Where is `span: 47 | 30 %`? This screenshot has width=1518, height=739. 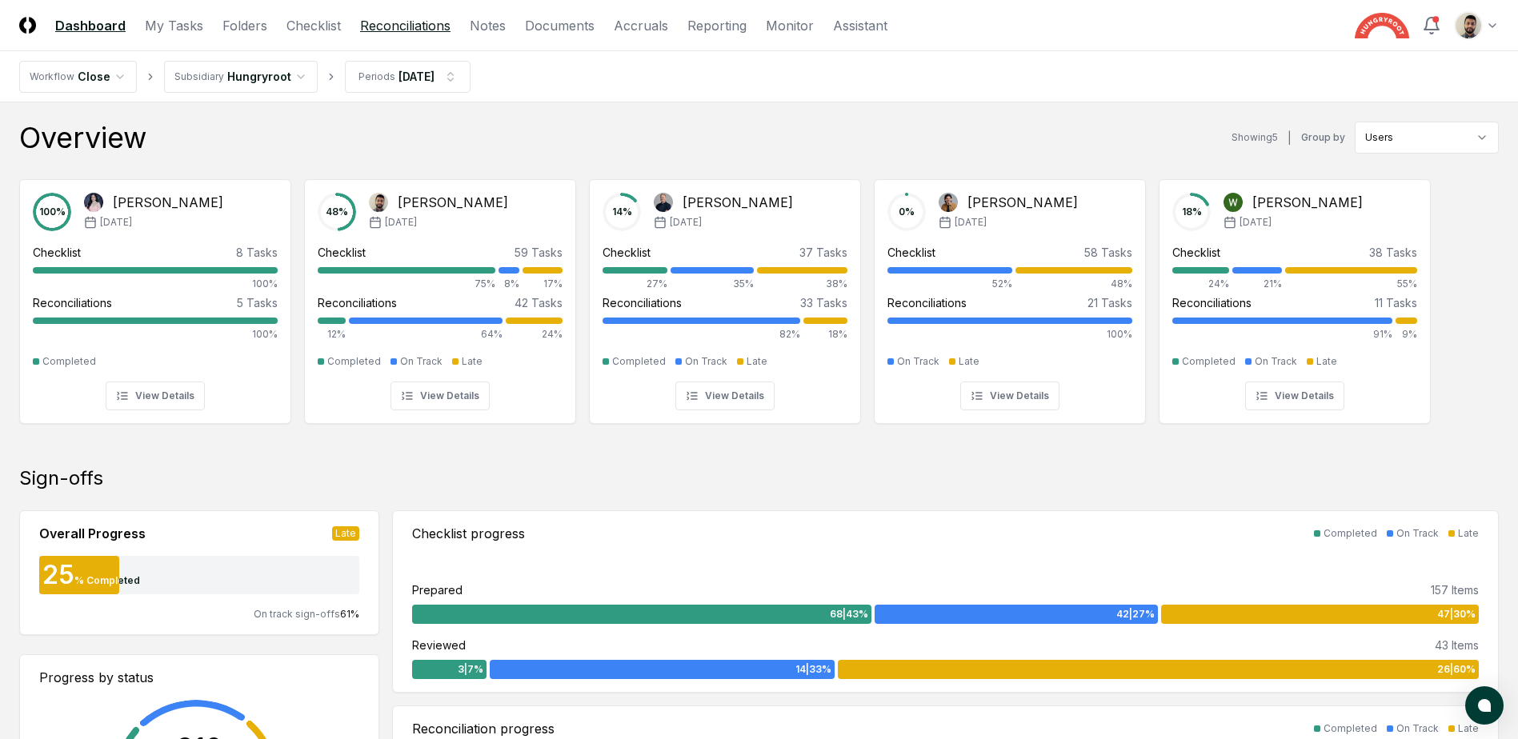 span: 47 | 30 % is located at coordinates (1456, 614).